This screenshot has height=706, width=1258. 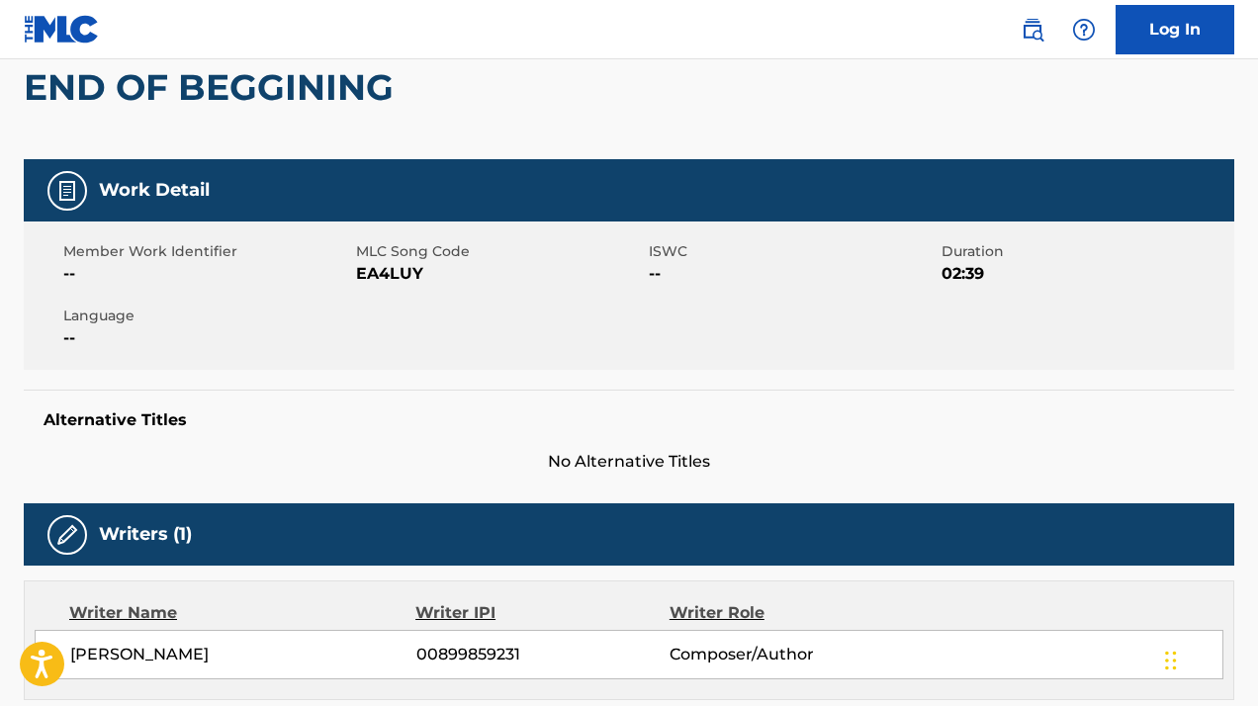 What do you see at coordinates (543, 655) in the screenshot?
I see `span: 00899859231` at bounding box center [543, 655].